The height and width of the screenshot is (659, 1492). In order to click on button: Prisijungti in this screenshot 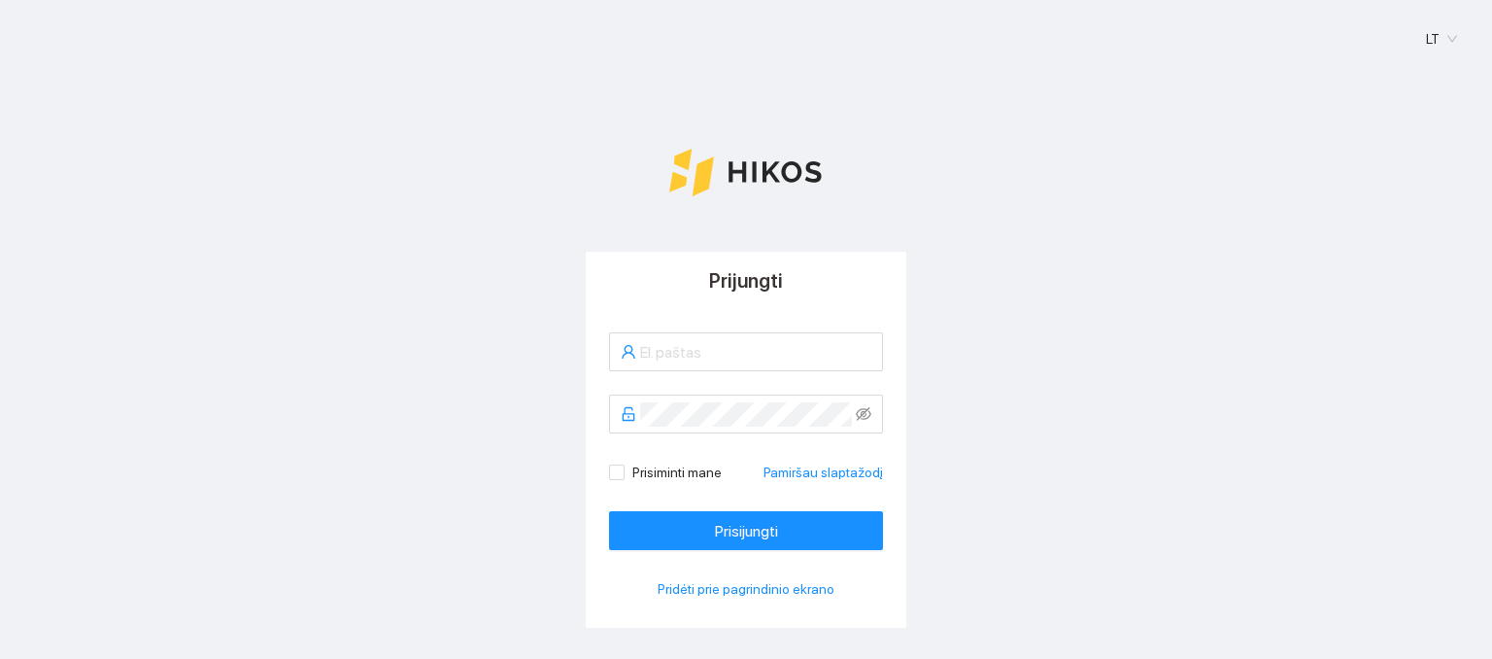, I will do `click(746, 530)`.